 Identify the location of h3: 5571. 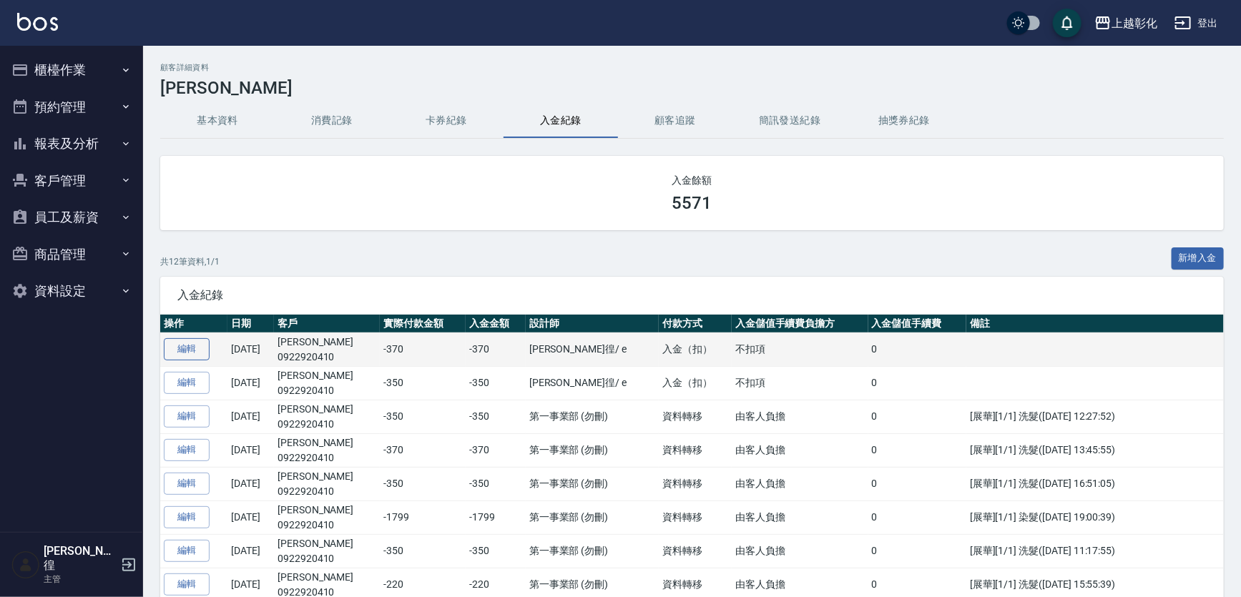
(692, 203).